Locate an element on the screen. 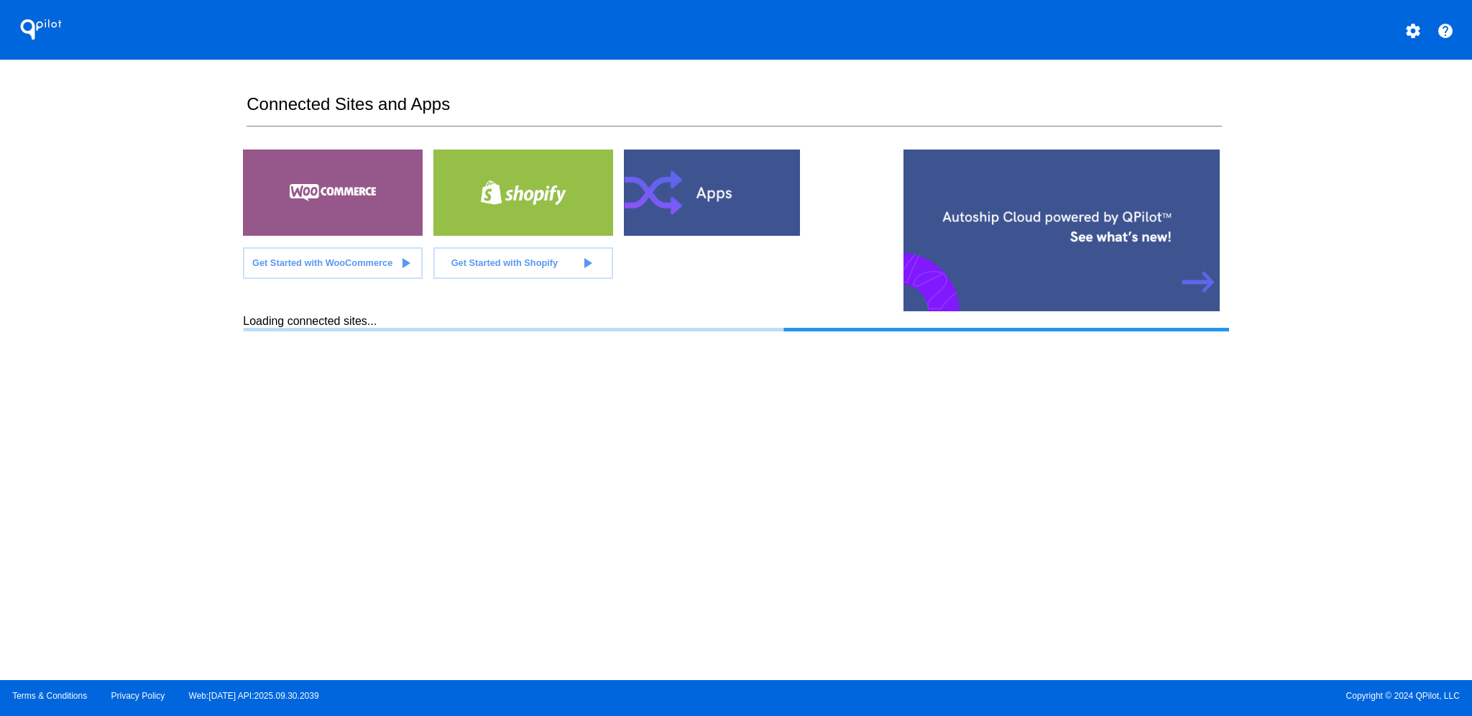 This screenshot has height=716, width=1472. span: Get Started with WooCommerce is located at coordinates (322, 262).